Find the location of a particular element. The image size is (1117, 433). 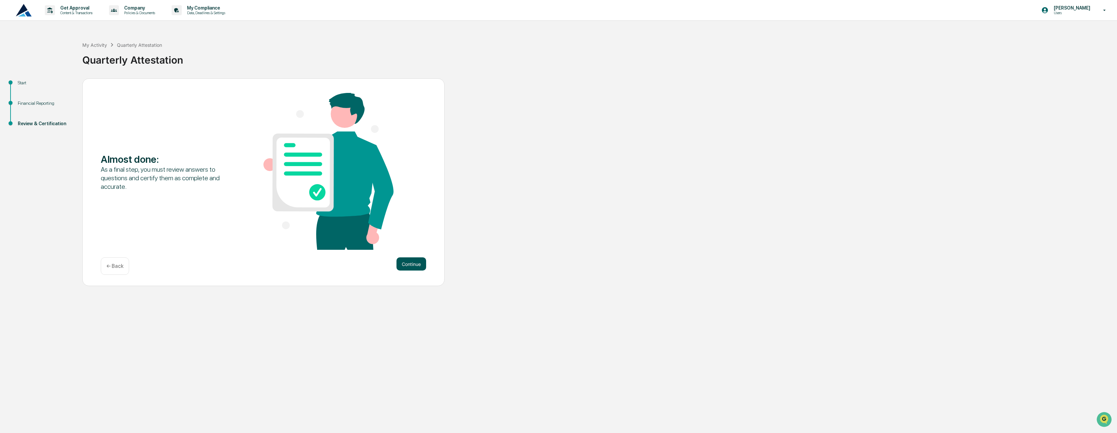

p: How can we help? is located at coordinates (63, 19).